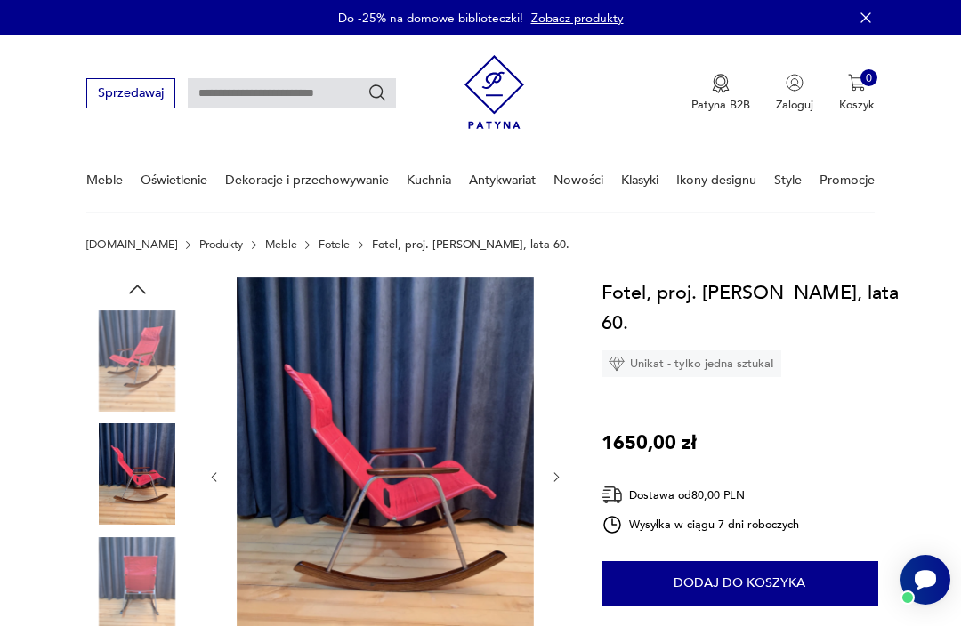  What do you see at coordinates (794, 93) in the screenshot?
I see `button: Zaloguj` at bounding box center [794, 93].